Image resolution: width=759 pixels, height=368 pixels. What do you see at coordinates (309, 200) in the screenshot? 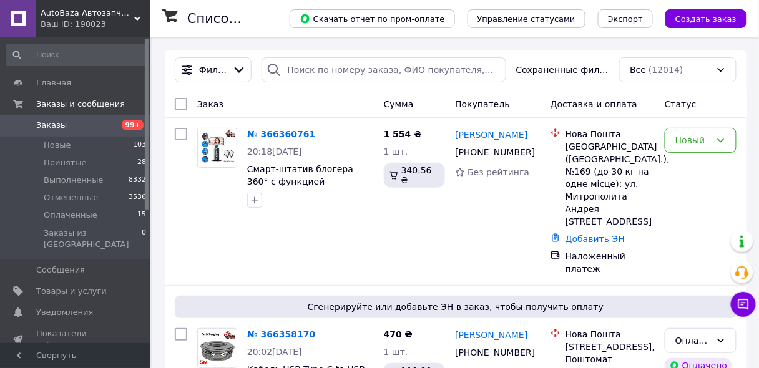
I see `a: Смарт-штатив блогера 360° с функцией отслеживания лица PO2 +2 LED-модуля подсветки, Стабилизатор ...` at bounding box center [309, 200].